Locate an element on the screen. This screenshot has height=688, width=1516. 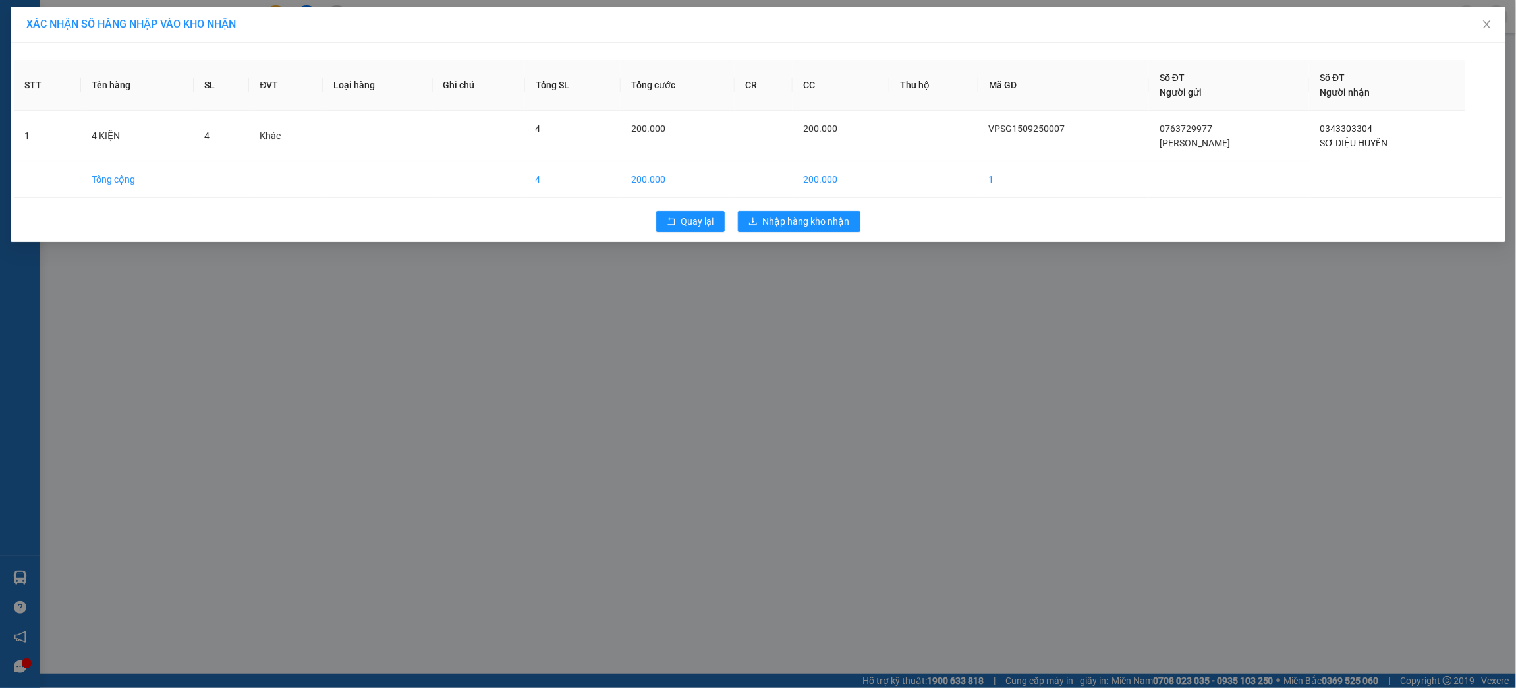
th: Mã GD is located at coordinates (1063, 85).